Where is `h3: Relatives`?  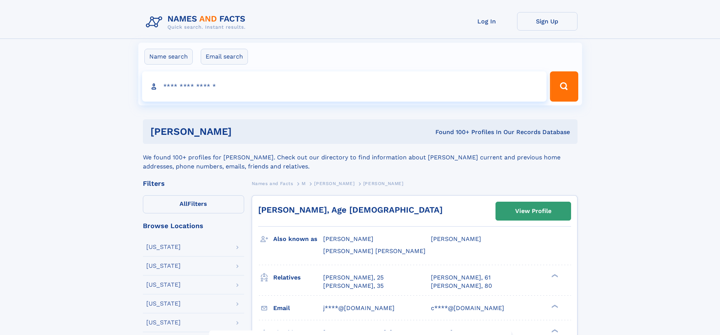 h3: Relatives is located at coordinates (298, 278).